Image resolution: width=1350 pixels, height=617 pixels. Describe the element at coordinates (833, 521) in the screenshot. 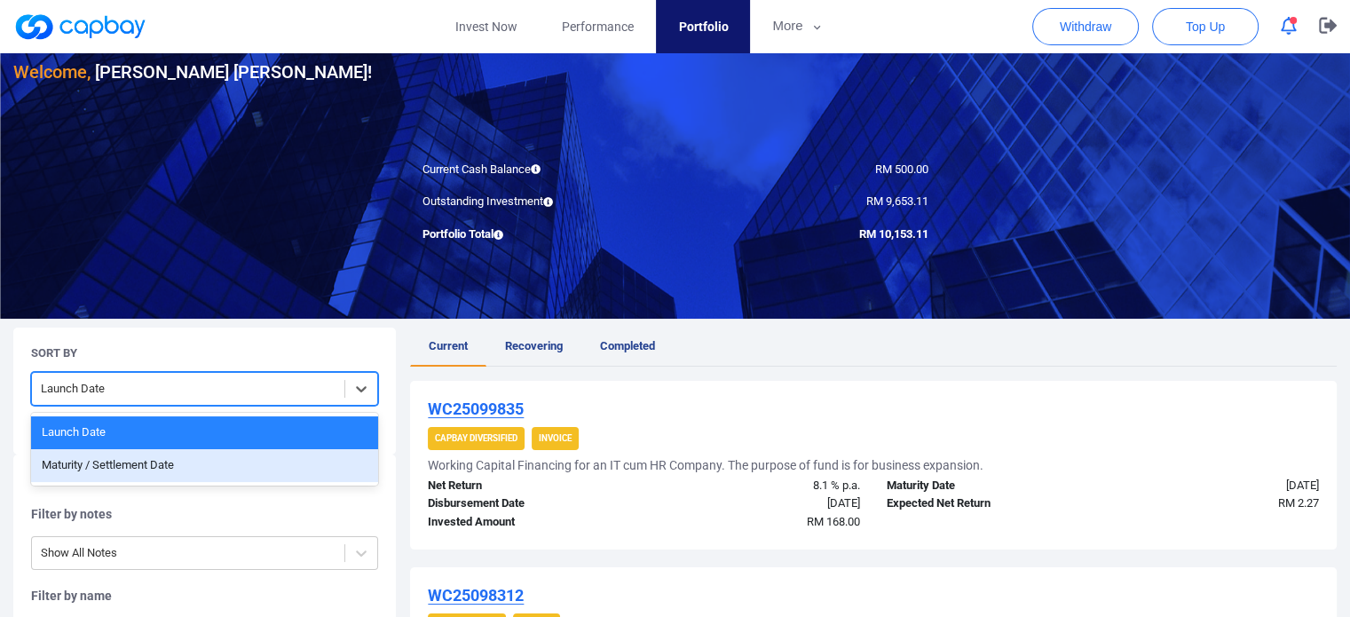

I see `span: RM 168.00` at that location.